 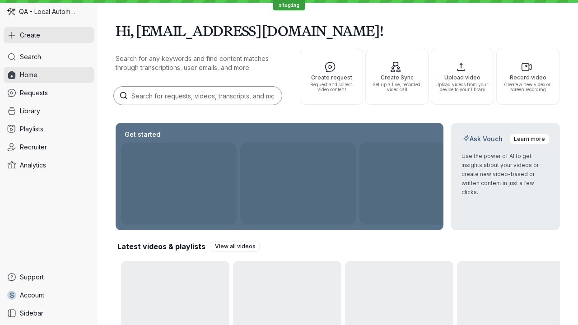 What do you see at coordinates (12, 295) in the screenshot?
I see `span: s` at bounding box center [12, 295].